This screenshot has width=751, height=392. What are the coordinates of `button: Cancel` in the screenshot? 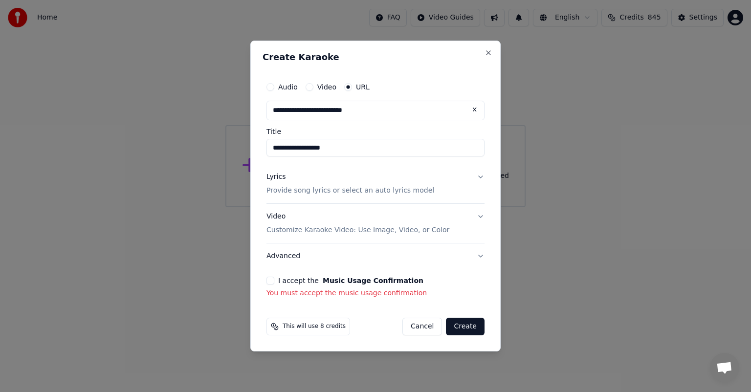 It's located at (422, 327).